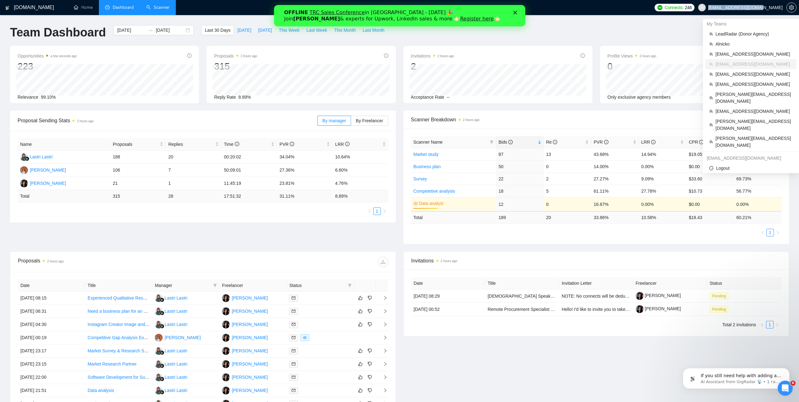  Describe the element at coordinates (720, 309) in the screenshot. I see `a: Pending` at that location.